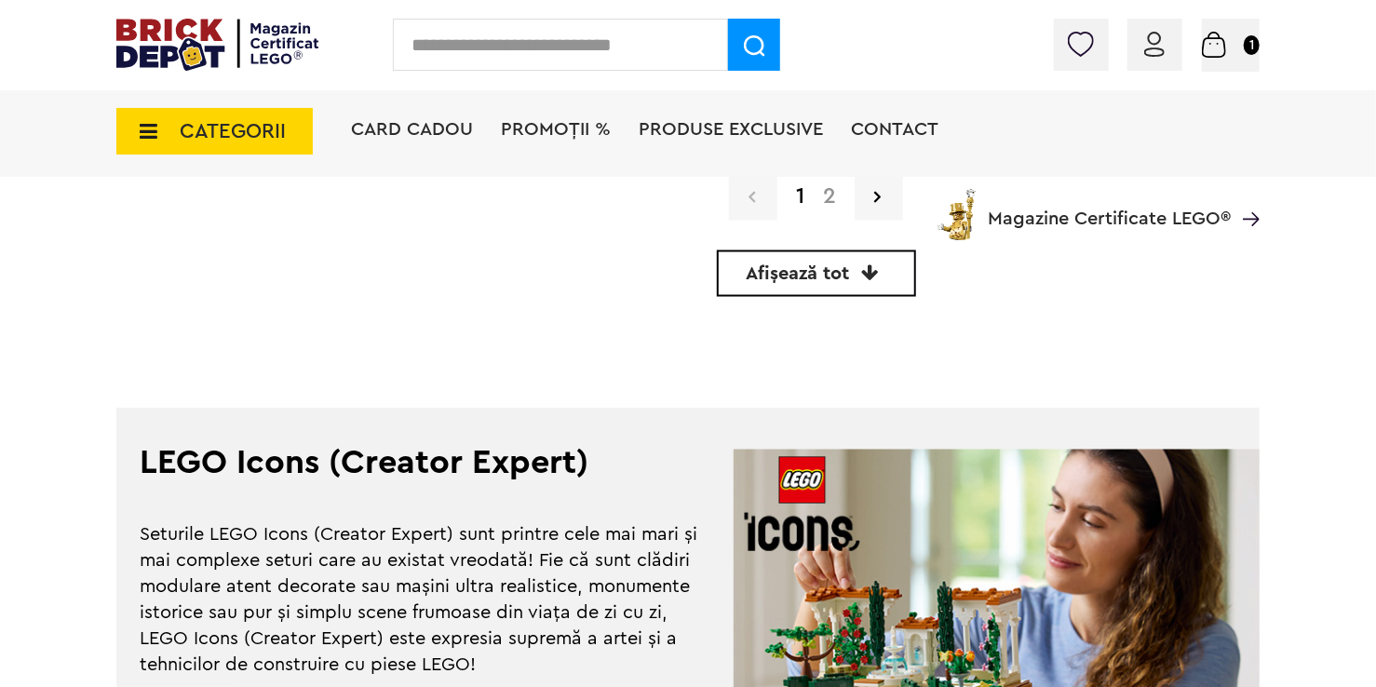 Image resolution: width=1376 pixels, height=687 pixels. Describe the element at coordinates (425, 464) in the screenshot. I see `h2: LEGO Icons (Creator Expert)` at that location.